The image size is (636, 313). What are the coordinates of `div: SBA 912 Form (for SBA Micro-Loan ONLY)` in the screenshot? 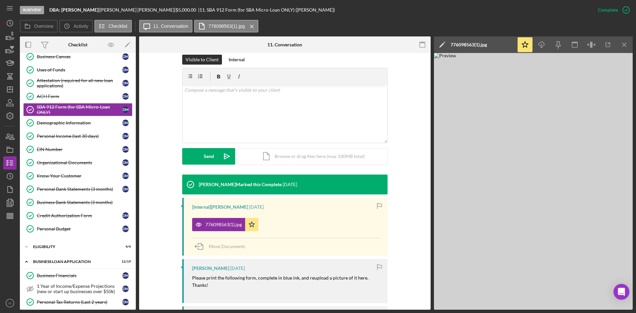 It's located at (80, 110).